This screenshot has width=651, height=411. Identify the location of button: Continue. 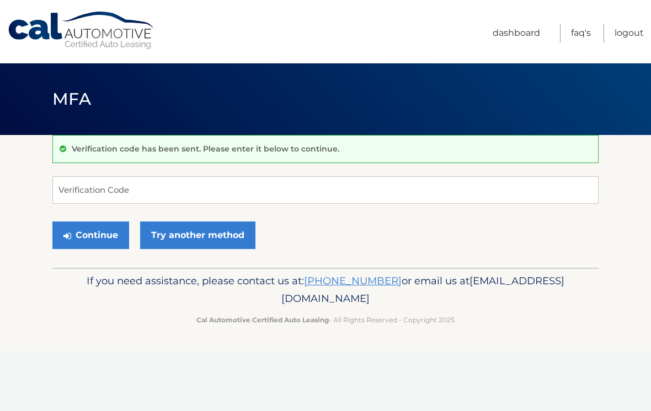
(90, 235).